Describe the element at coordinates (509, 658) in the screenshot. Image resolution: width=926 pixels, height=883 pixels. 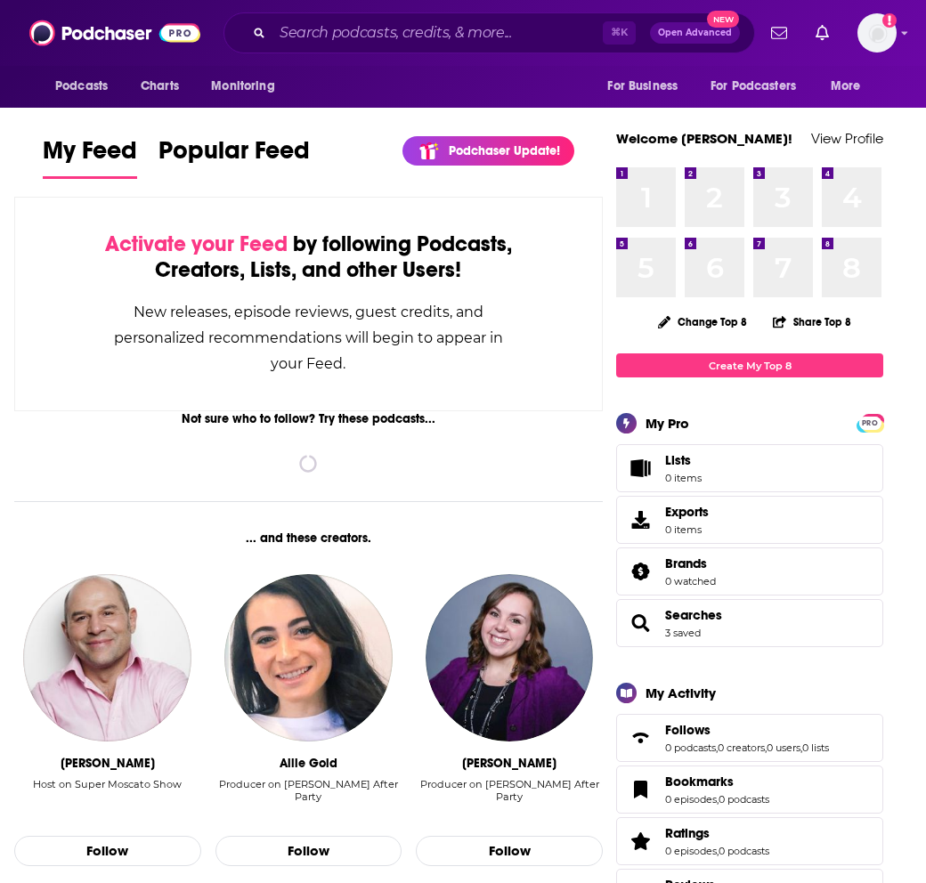
I see `a: Deanna Moore` at that location.